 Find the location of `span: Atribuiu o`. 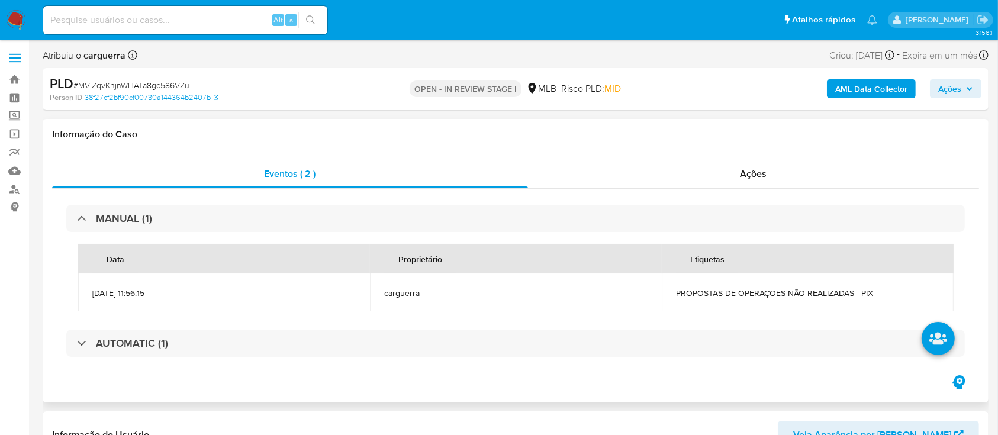

span: Atribuiu o is located at coordinates (84, 56).